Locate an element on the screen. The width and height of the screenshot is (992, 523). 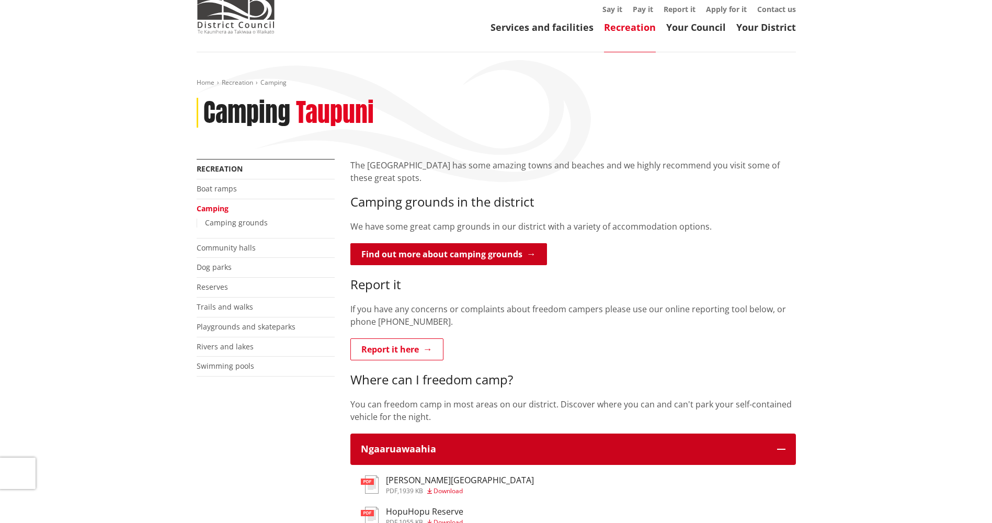
button: Ngaaruawaahia is located at coordinates (573, 449).